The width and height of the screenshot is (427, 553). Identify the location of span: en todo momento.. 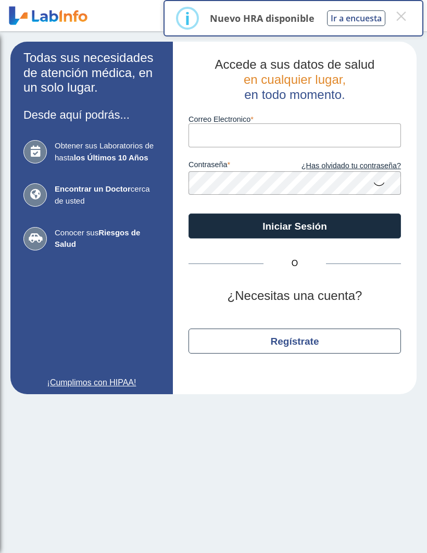
(294, 94).